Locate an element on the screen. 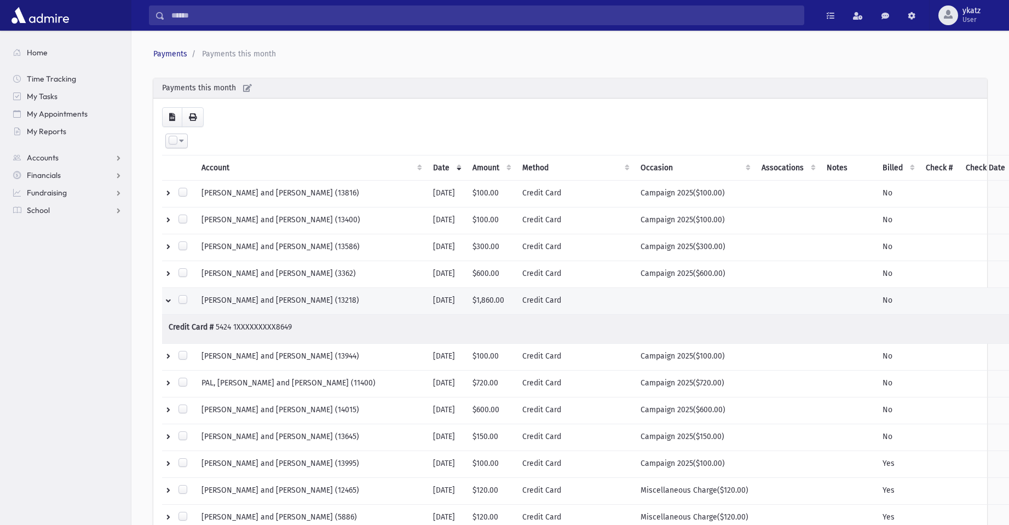 Image resolution: width=1009 pixels, height=525 pixels. th: Amount : activate to sort column ascending is located at coordinates (491, 168).